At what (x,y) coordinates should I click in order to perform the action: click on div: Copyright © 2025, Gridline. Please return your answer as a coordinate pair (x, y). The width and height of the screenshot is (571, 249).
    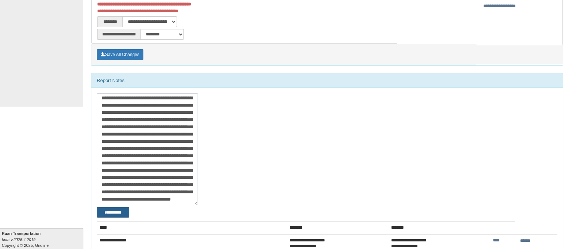
    Looking at the image, I should click on (42, 239).